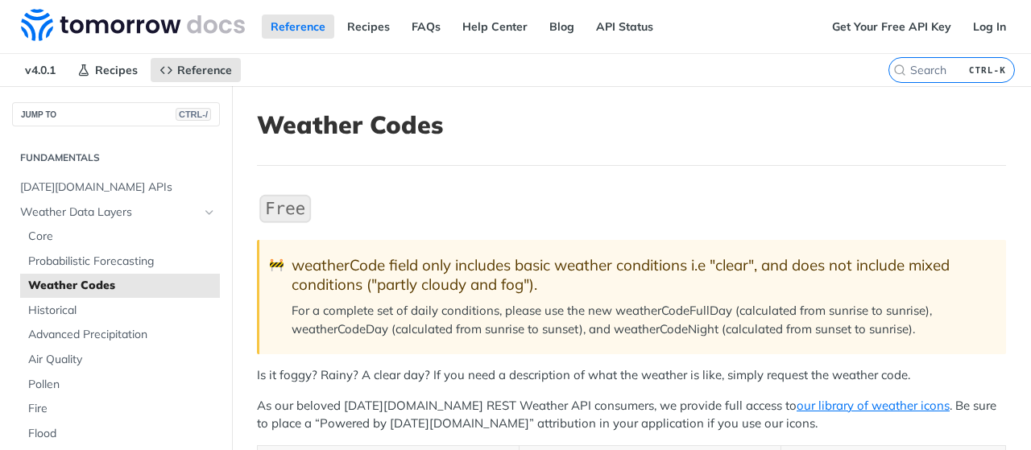  I want to click on span: Weather Codes, so click(122, 286).